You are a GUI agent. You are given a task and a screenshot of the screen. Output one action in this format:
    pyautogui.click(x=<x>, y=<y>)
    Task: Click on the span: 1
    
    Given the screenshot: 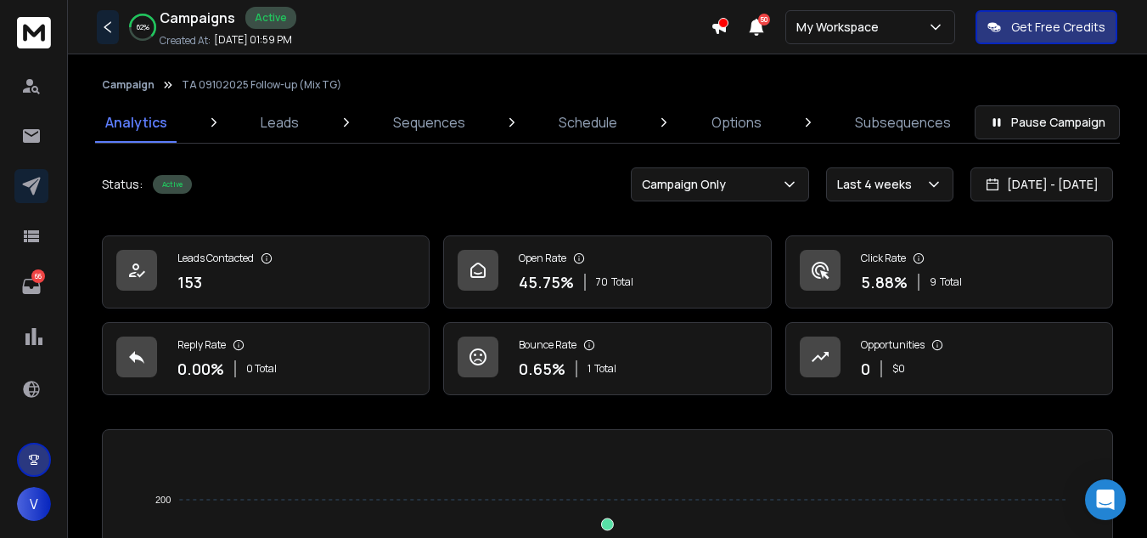 What is the action you would take?
    pyautogui.click(x=589, y=369)
    